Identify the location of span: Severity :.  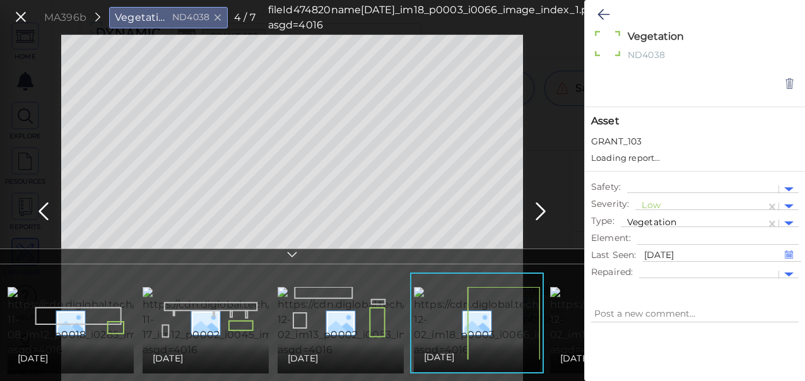
(610, 204).